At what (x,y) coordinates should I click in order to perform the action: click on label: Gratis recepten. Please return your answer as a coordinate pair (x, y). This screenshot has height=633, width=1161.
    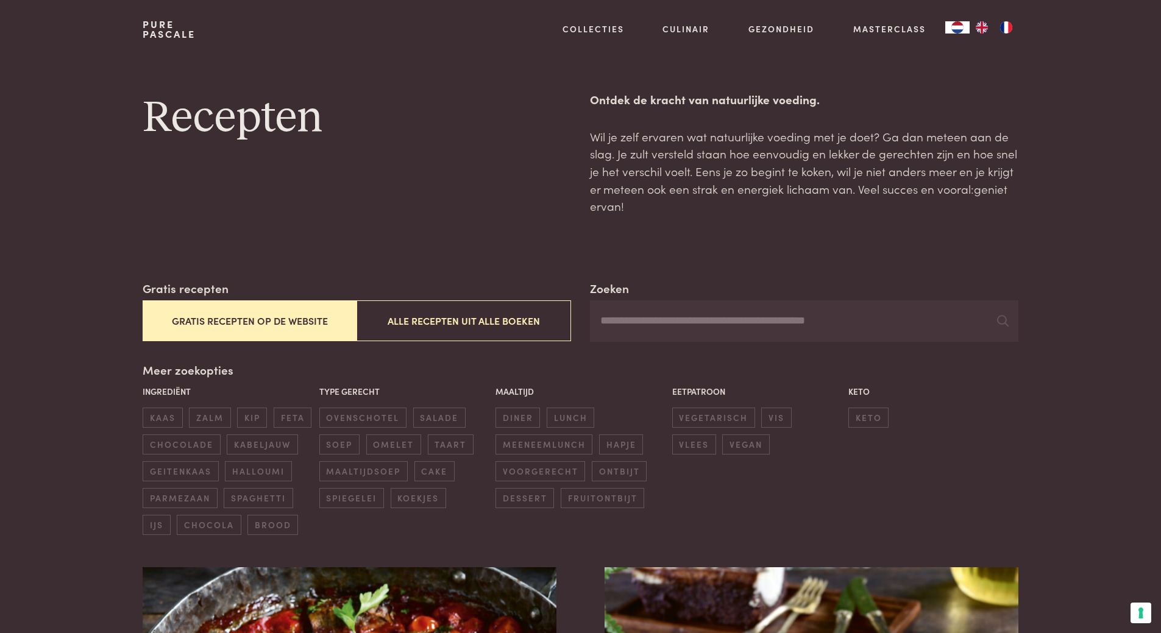
    Looking at the image, I should click on (185, 288).